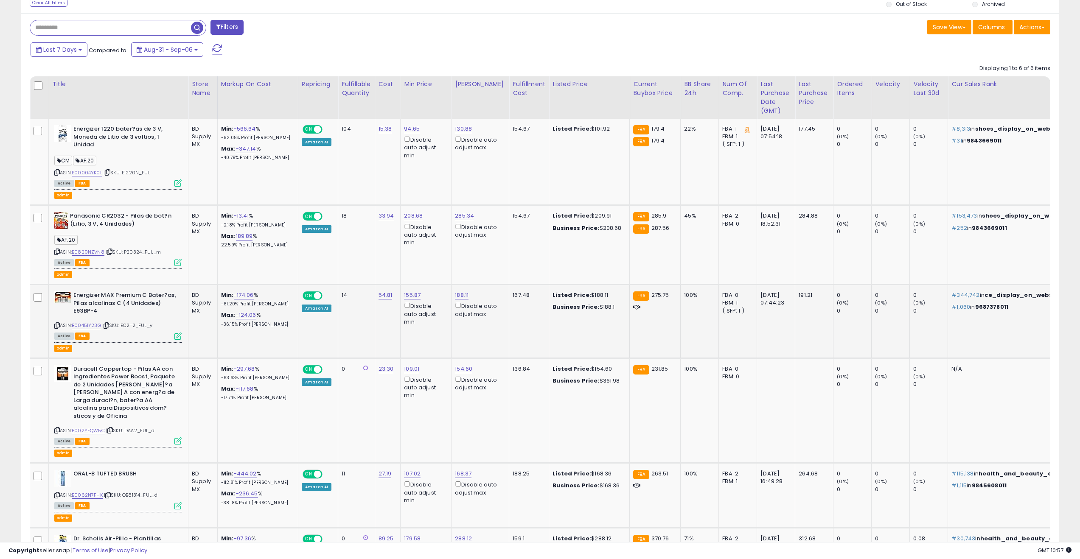 This screenshot has width=1080, height=559. I want to click on span: 9843669011, so click(984, 140).